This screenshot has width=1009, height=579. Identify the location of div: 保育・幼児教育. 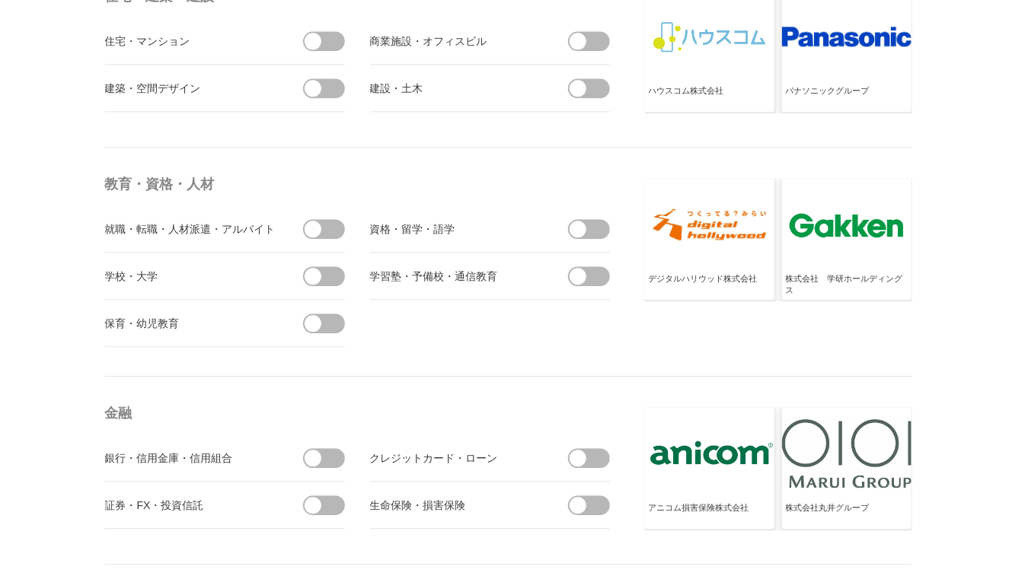
(190, 323).